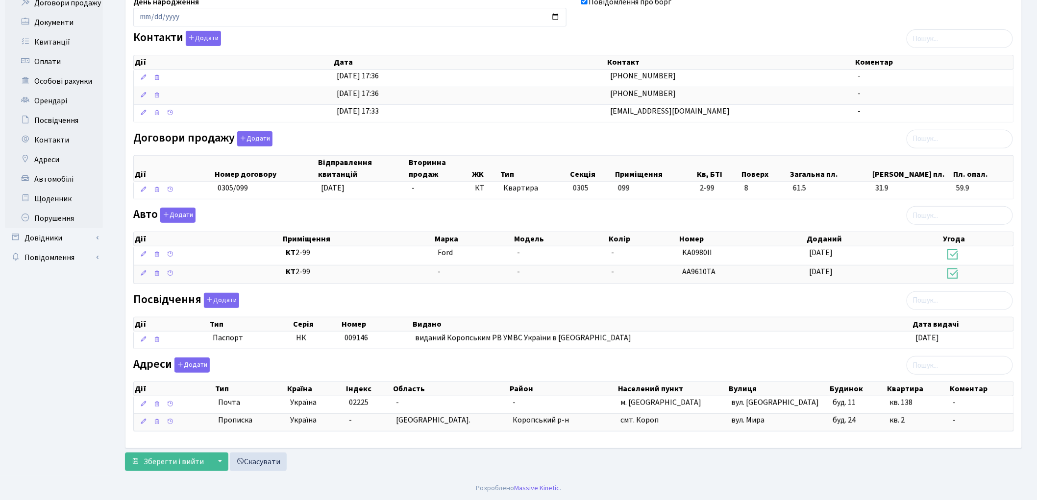 This screenshot has height=500, width=1037. Describe the element at coordinates (534, 188) in the screenshot. I see `span: Квартира` at that location.